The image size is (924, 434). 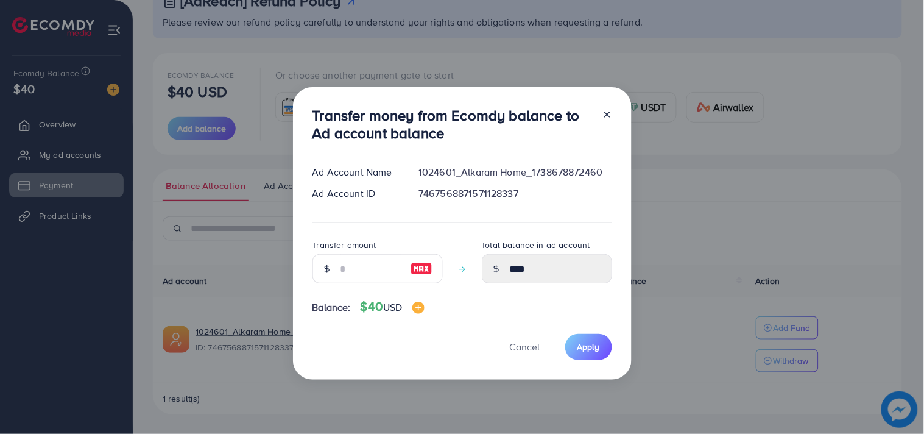 I want to click on span: Cancel, so click(x=525, y=347).